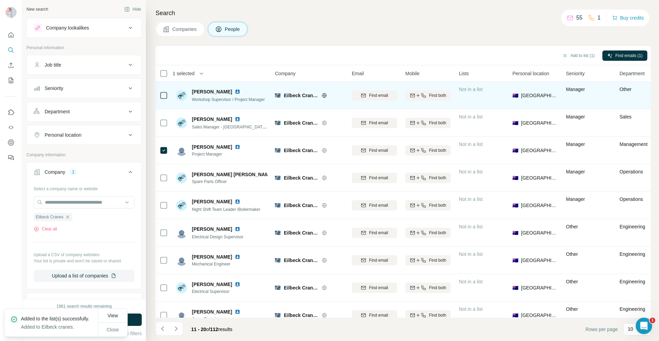 The width and height of the screenshot is (659, 341). Describe the element at coordinates (67, 28) in the screenshot. I see `div: Company lookalikes` at that location.